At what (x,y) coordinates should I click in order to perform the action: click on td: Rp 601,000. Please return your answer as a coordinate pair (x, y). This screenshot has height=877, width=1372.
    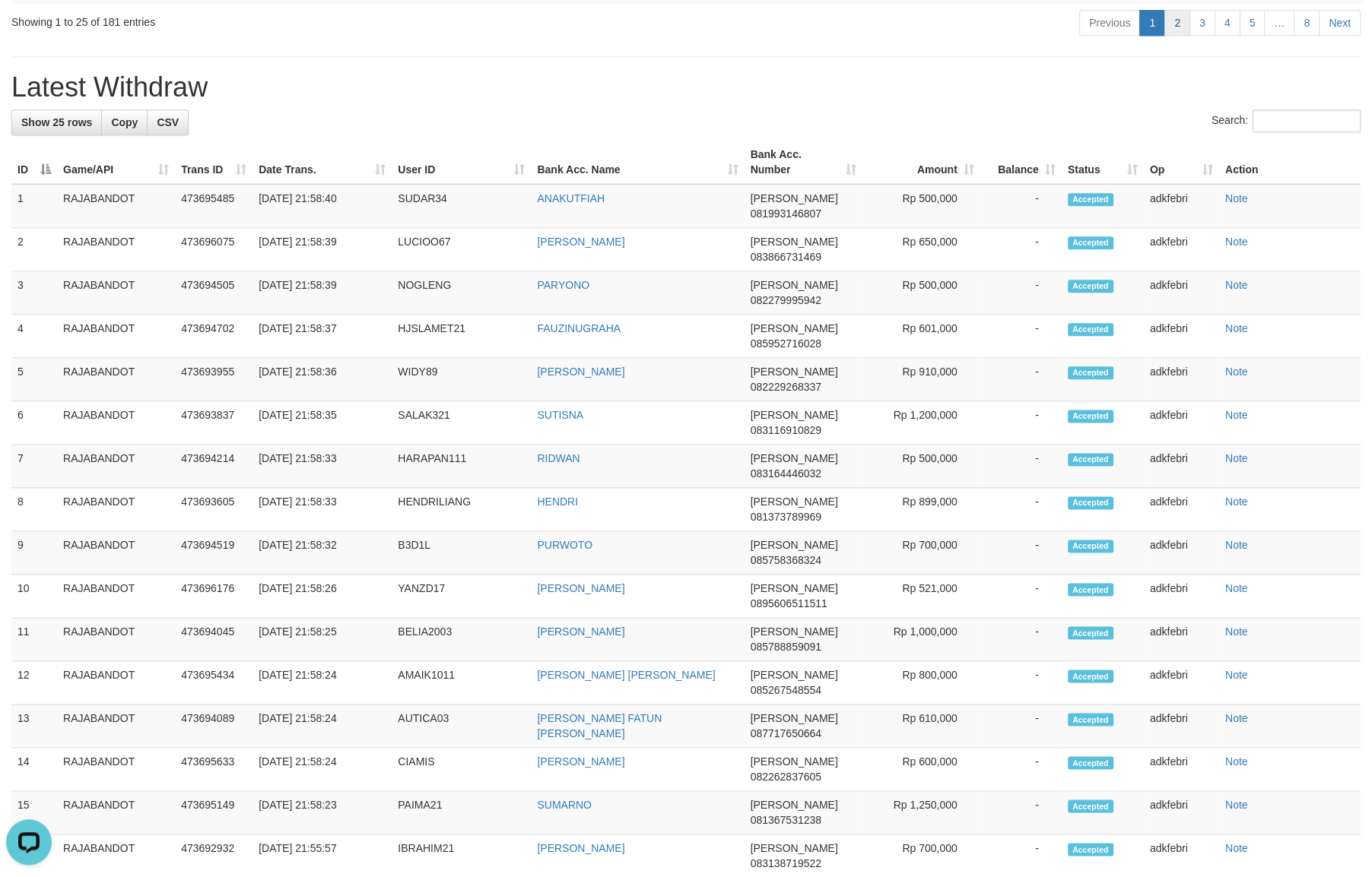
    Looking at the image, I should click on (921, 336).